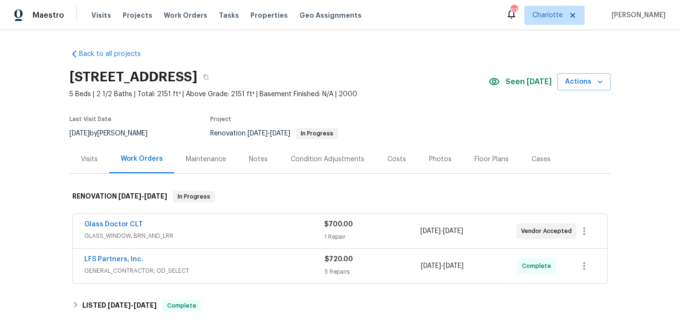 This screenshot has height=322, width=680. Describe the element at coordinates (339, 225) in the screenshot. I see `span: $700.00` at that location.